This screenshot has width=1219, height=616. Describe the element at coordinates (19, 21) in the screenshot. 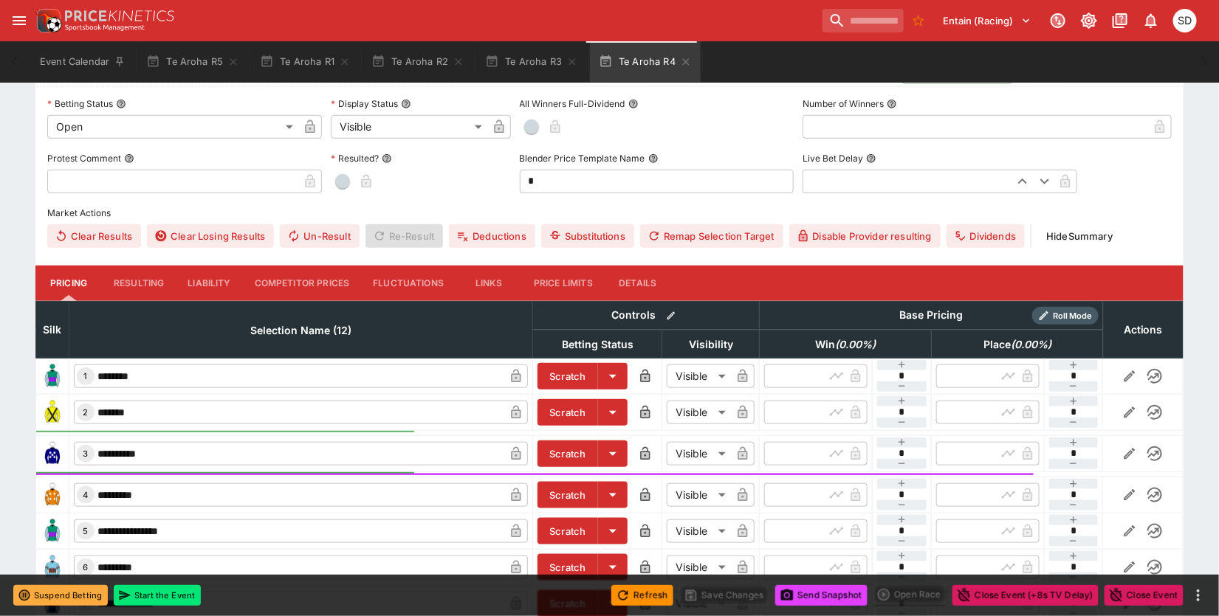

I see `button: open drawer` at that location.